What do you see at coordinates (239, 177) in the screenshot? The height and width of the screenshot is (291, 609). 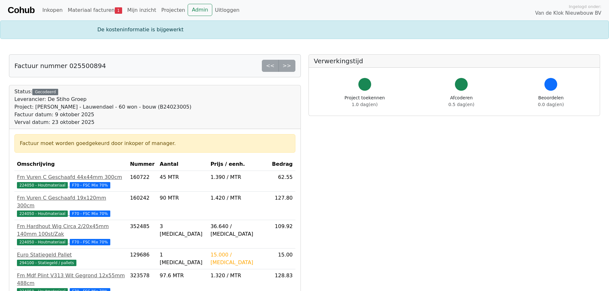 I see `div: 1.390 / MTR` at bounding box center [239, 177].